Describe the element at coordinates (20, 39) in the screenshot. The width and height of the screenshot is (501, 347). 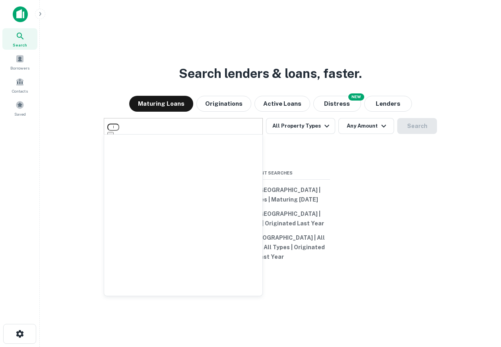
I see `a: Search` at that location.